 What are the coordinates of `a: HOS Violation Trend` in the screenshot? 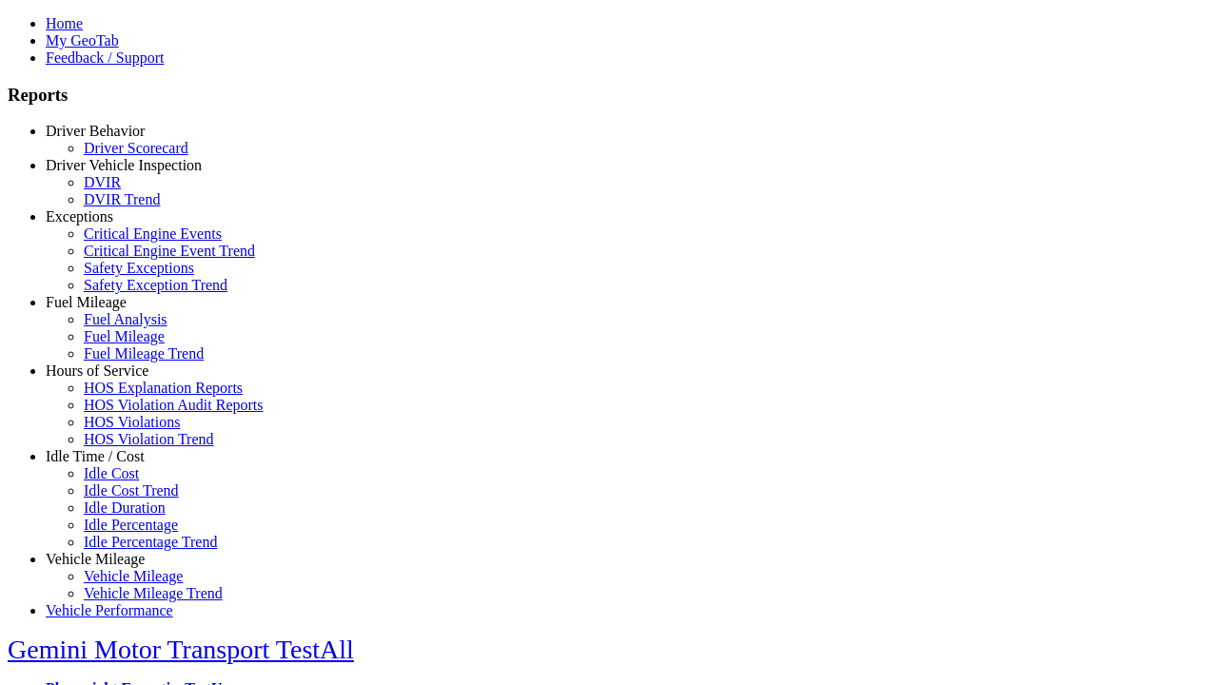 It's located at (148, 439).